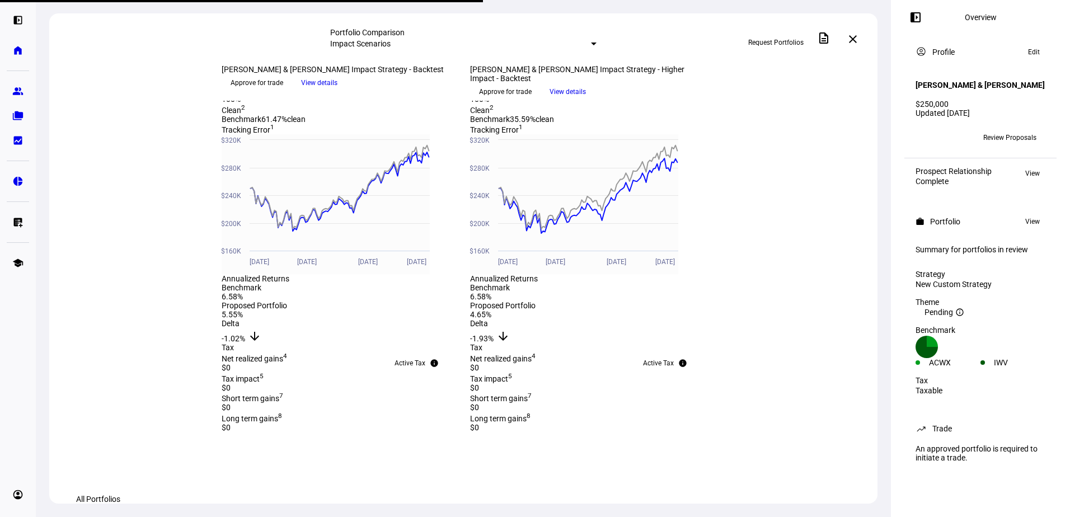  I want to click on div: Theme, so click(981, 302).